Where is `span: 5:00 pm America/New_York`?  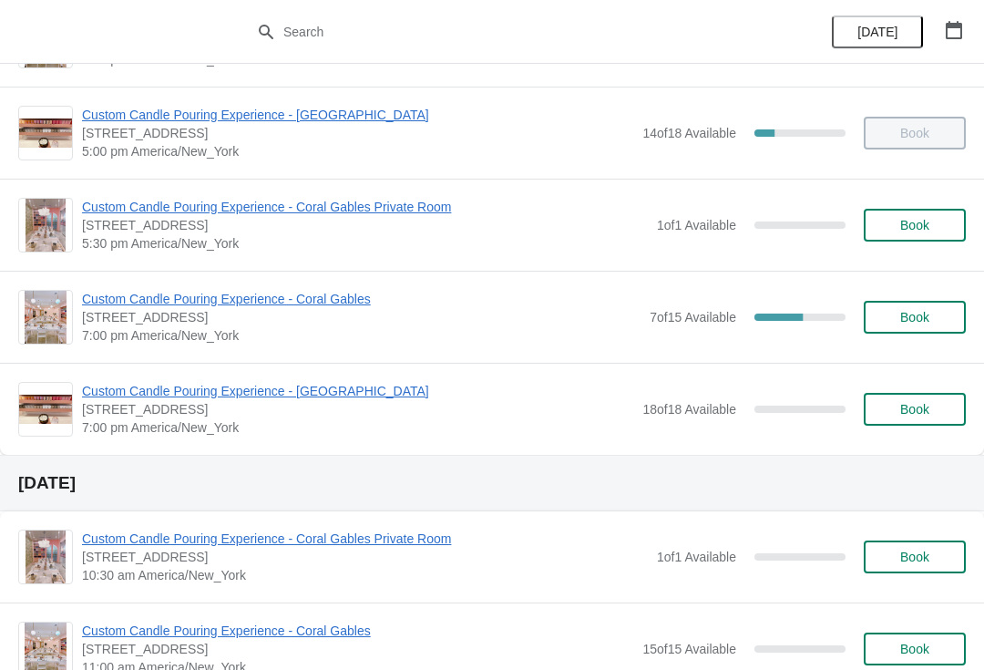
span: 5:00 pm America/New_York is located at coordinates (357, 151).